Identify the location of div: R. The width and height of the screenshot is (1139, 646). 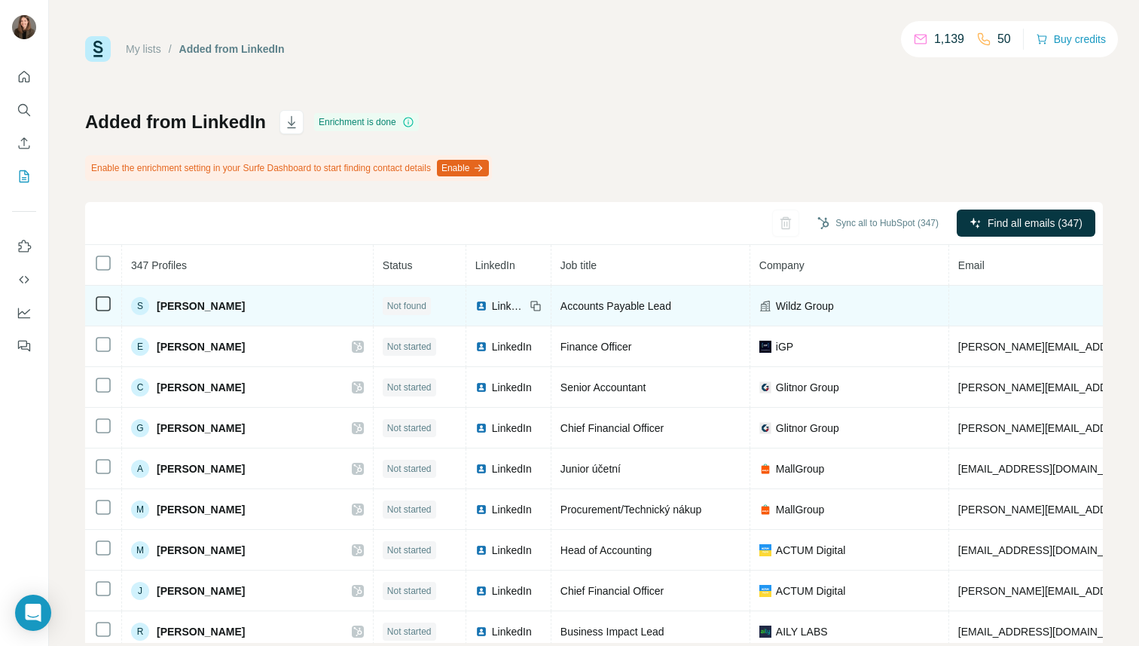
(140, 631).